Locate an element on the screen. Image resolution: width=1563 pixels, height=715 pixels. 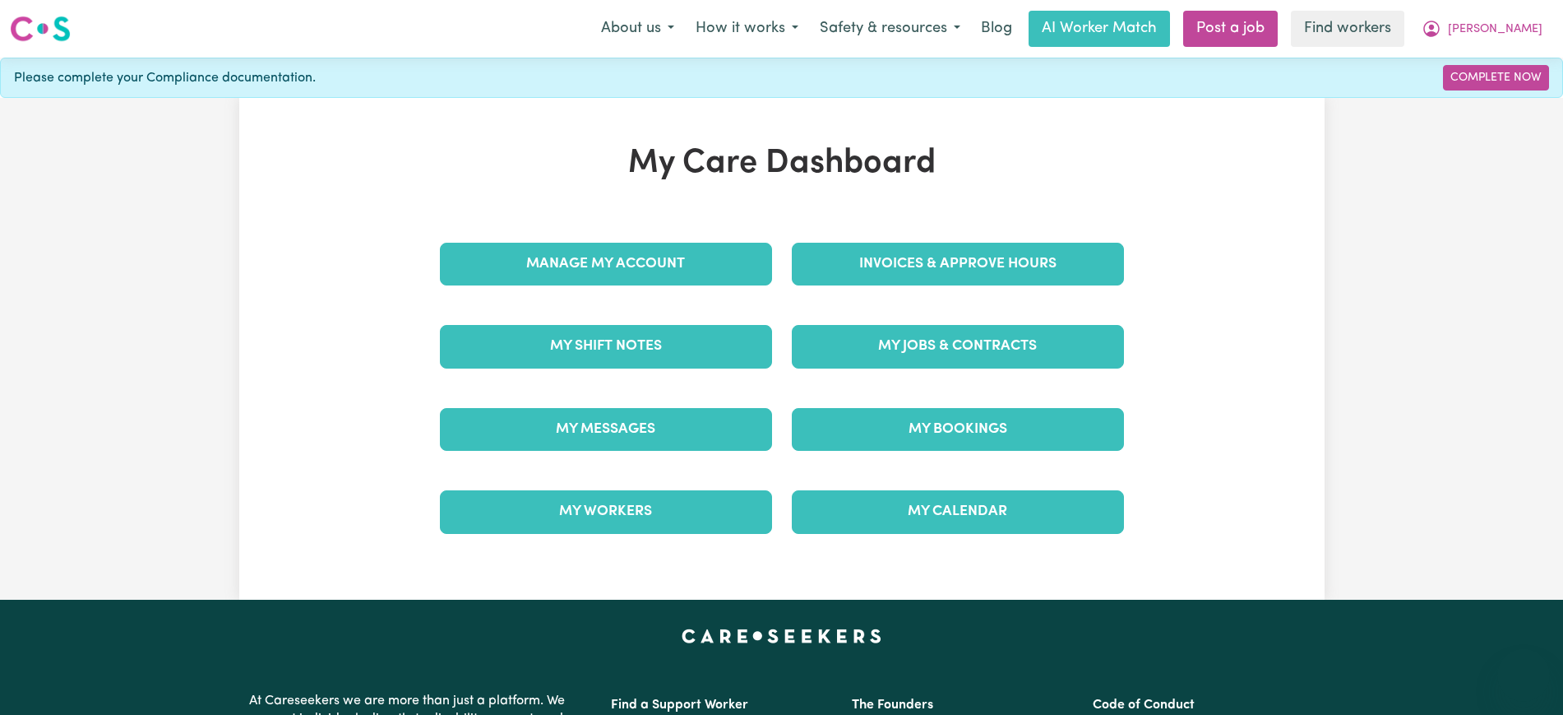
a: Find workers is located at coordinates (1348, 29).